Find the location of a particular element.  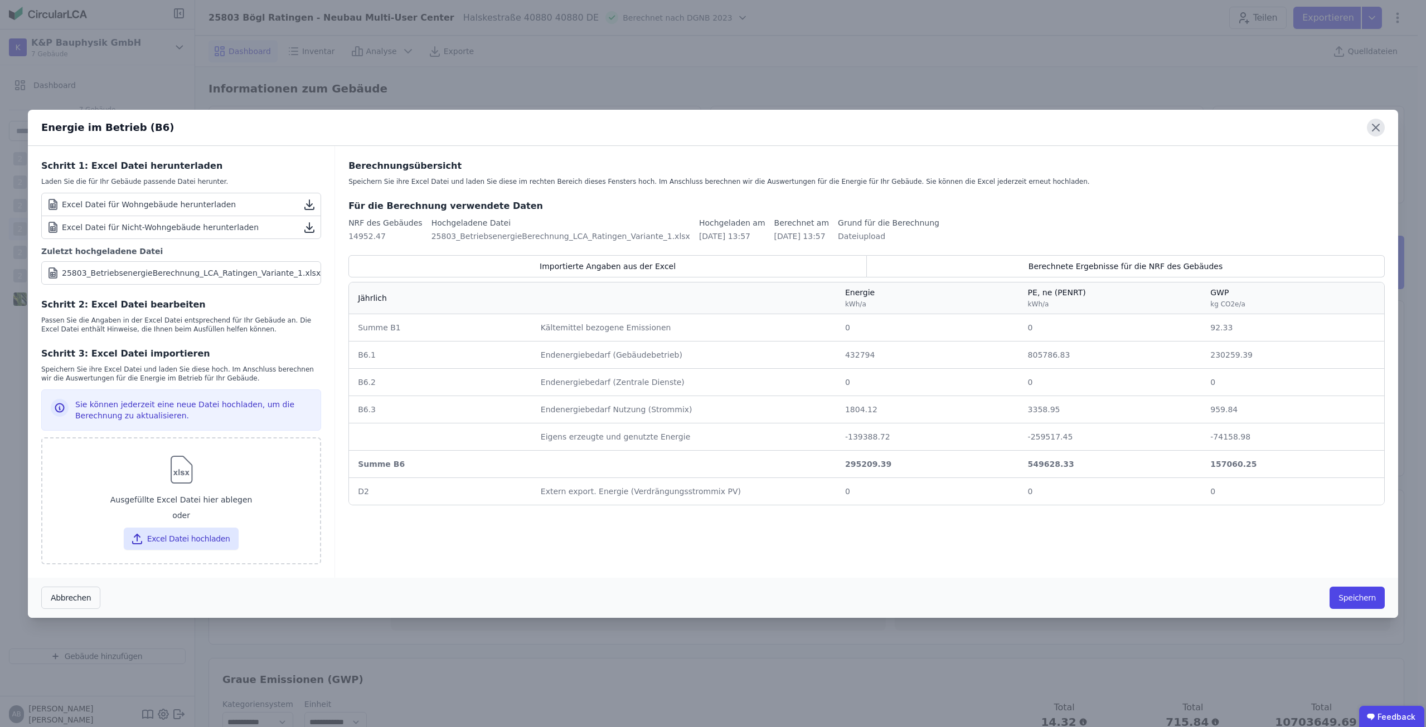

div: Ausgefüllte Excel Datei hier ablegen is located at coordinates (181, 500).